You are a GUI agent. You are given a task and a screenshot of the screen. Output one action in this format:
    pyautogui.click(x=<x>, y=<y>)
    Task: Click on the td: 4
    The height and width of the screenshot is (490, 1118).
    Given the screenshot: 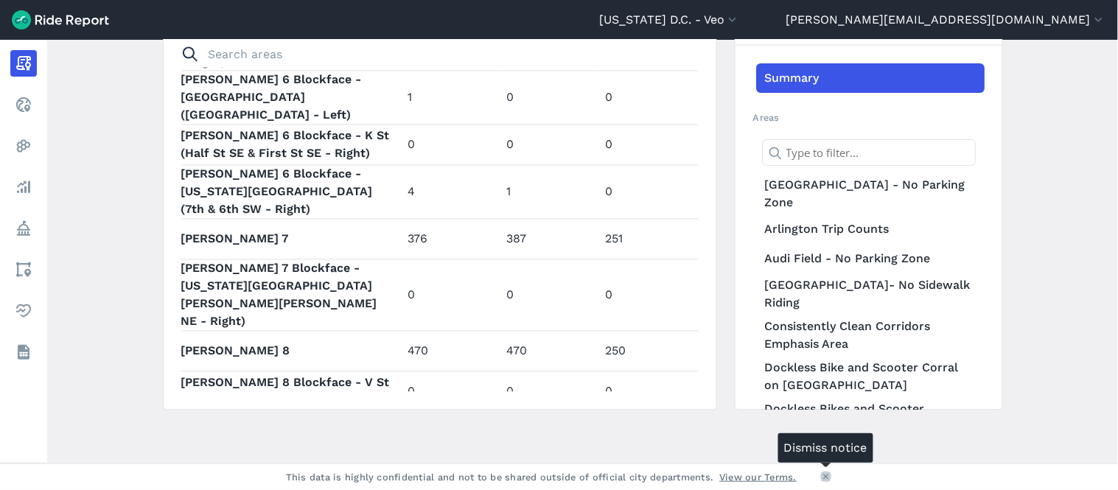 What is the action you would take?
    pyautogui.click(x=452, y=192)
    